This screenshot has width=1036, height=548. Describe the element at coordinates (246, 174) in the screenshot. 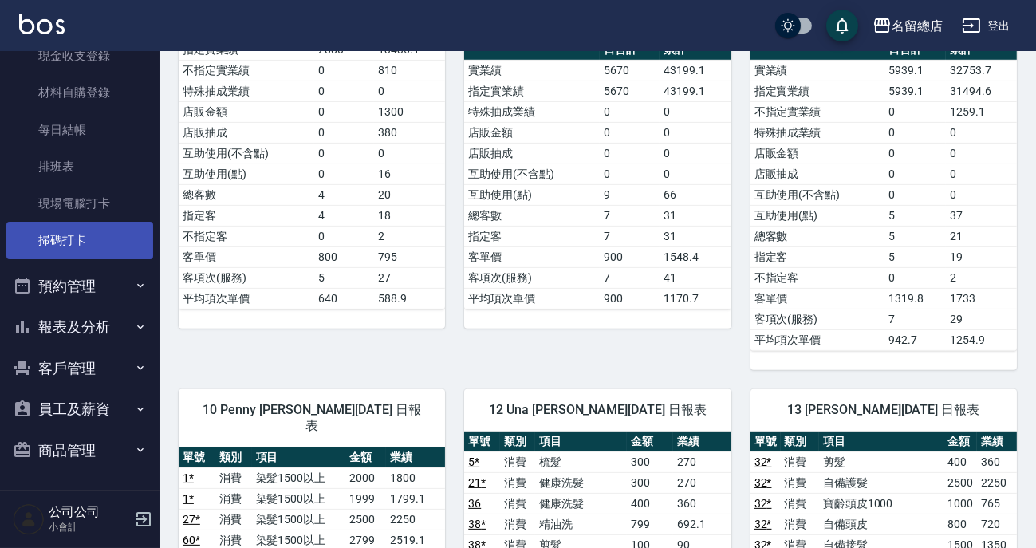

I see `td: 互助使用(點)` at that location.